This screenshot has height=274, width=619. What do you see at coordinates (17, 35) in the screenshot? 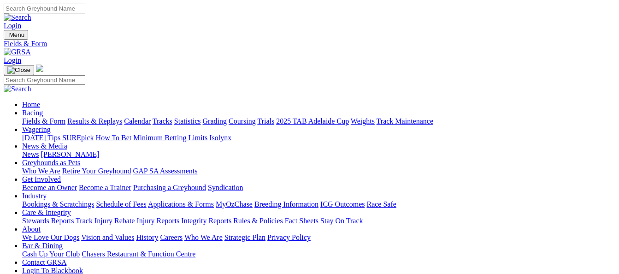
I see `span: Menu` at bounding box center [17, 35].